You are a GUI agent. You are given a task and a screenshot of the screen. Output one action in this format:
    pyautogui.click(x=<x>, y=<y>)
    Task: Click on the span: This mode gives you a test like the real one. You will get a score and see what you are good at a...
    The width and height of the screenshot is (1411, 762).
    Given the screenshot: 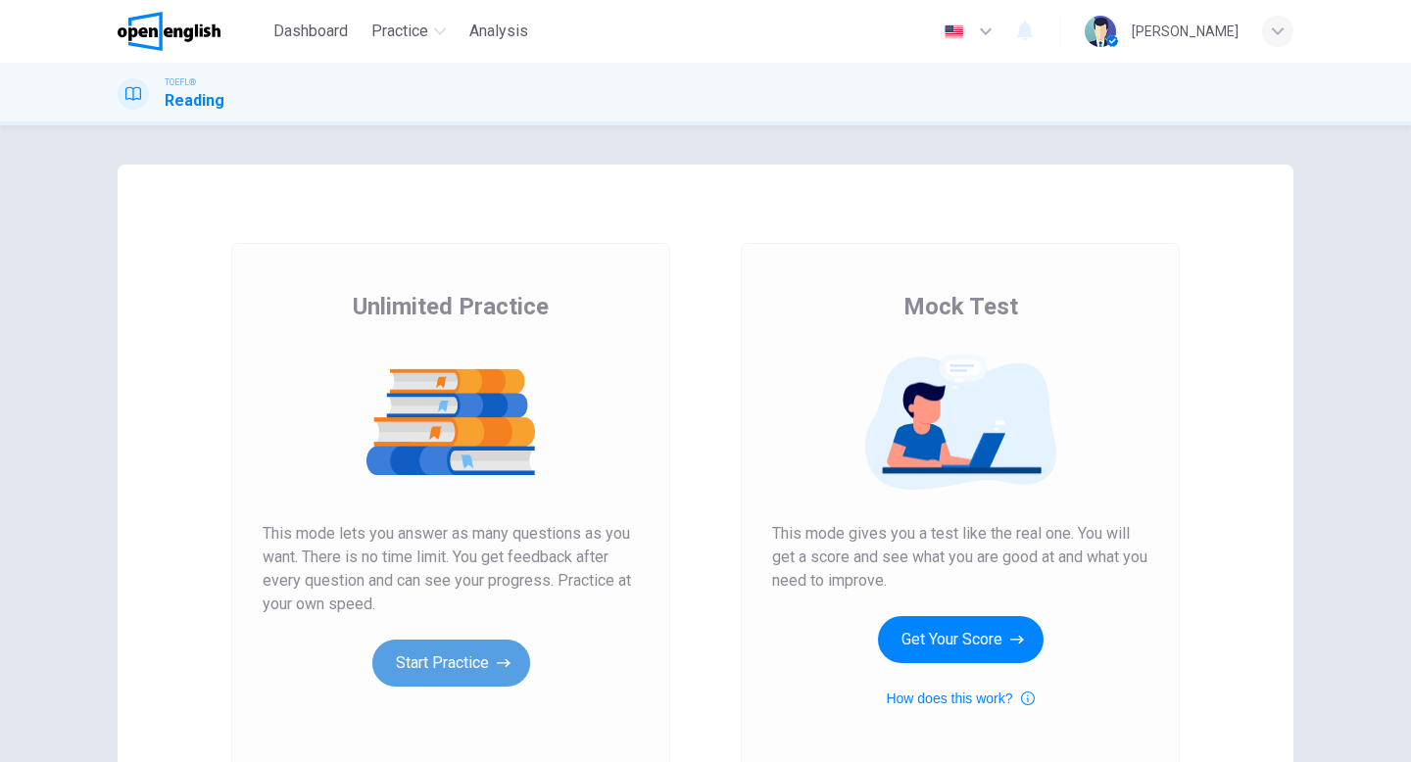 What is the action you would take?
    pyautogui.click(x=960, y=557)
    